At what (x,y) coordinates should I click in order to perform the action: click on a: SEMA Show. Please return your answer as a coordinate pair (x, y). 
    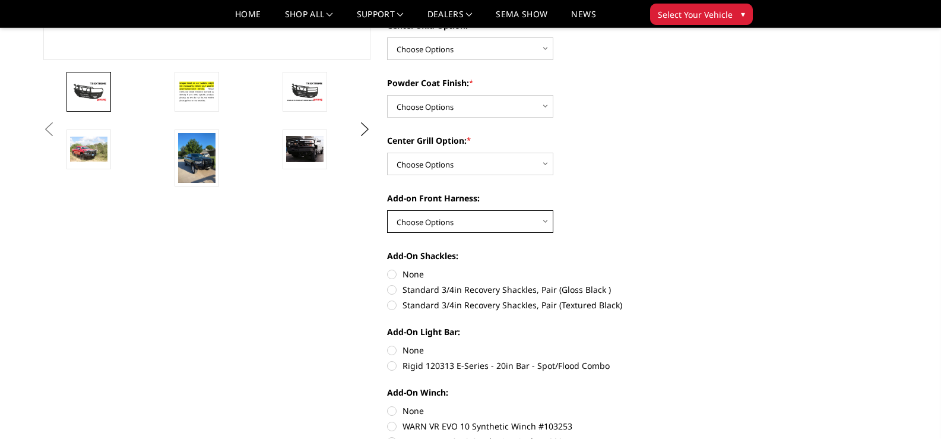
    Looking at the image, I should click on (521, 18).